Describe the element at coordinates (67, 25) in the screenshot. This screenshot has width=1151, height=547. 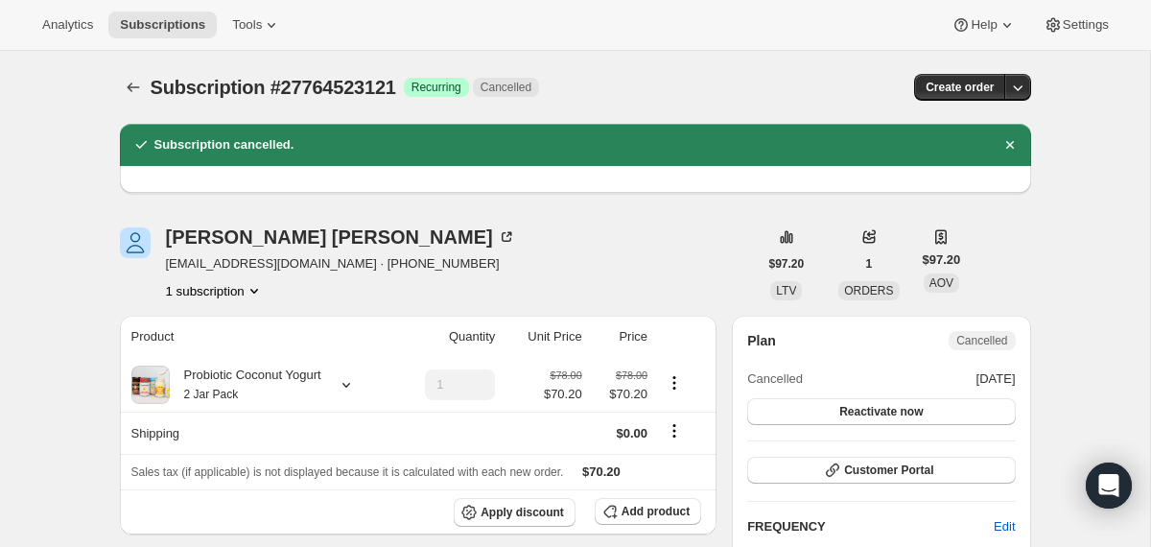
I see `button: Analytics` at that location.